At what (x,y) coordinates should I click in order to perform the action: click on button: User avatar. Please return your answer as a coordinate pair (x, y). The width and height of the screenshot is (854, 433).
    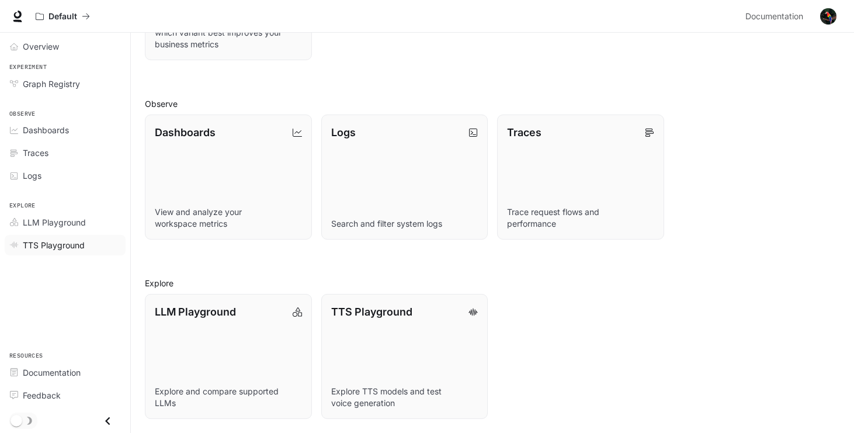
    Looking at the image, I should click on (828, 16).